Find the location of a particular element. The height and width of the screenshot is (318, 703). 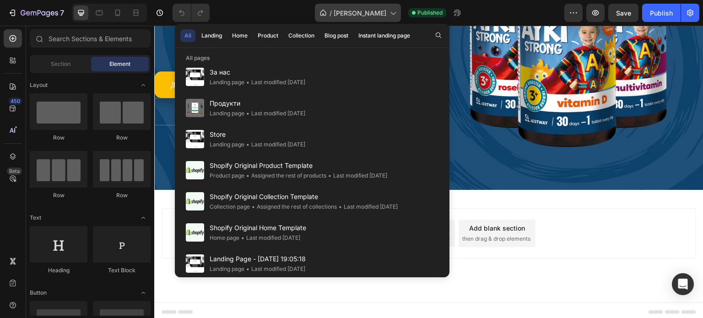

div: Add blank section is located at coordinates (343, 202).